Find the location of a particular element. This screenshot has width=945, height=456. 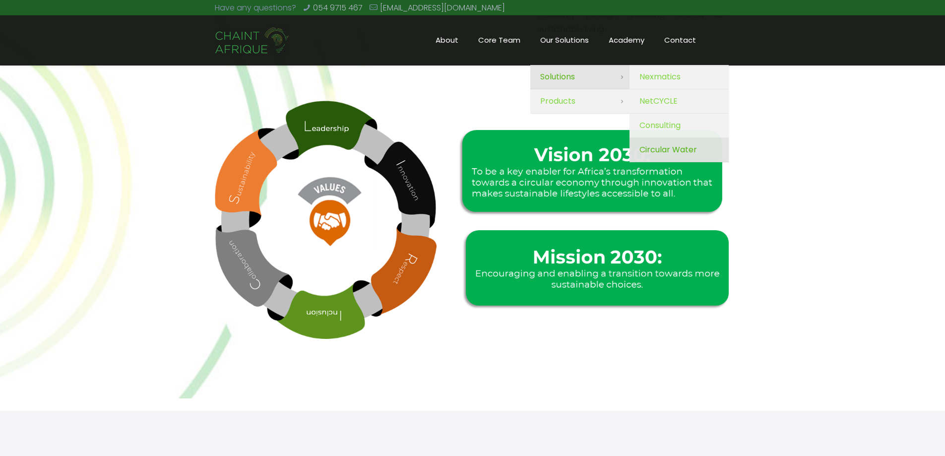

img: Chaint_Afrique-20 is located at coordinates (252, 41).